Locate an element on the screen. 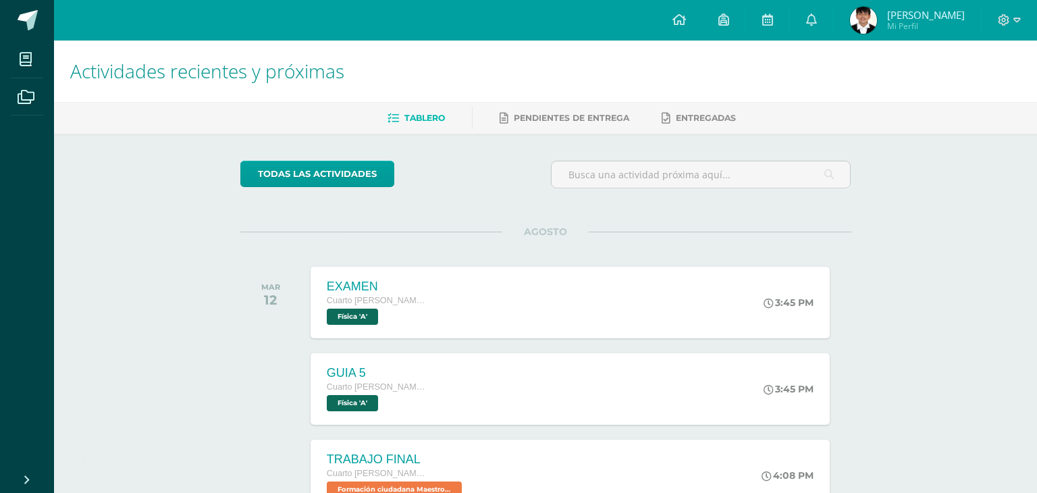 The width and height of the screenshot is (1037, 493). span: Mi Perfil is located at coordinates (926, 26).